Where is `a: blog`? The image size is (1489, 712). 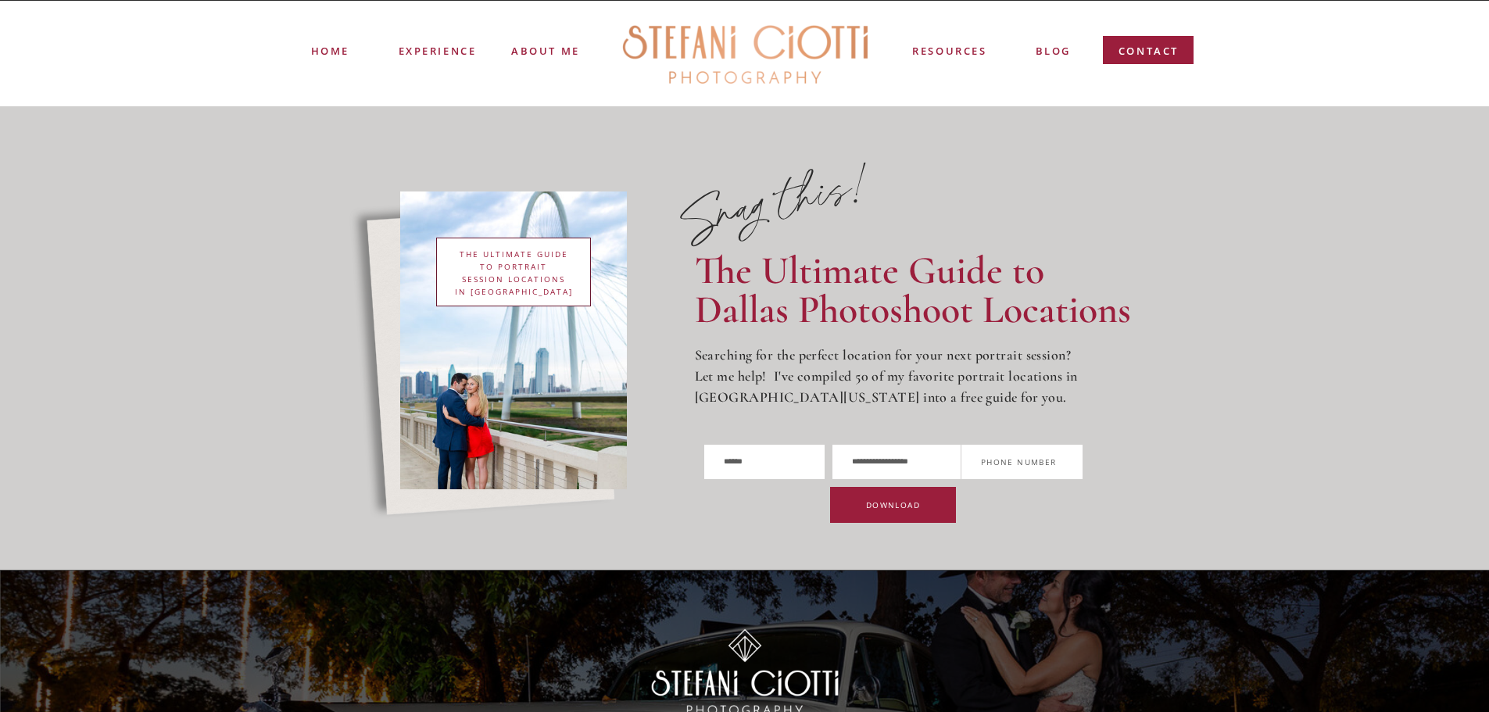 a: blog is located at coordinates (1053, 52).